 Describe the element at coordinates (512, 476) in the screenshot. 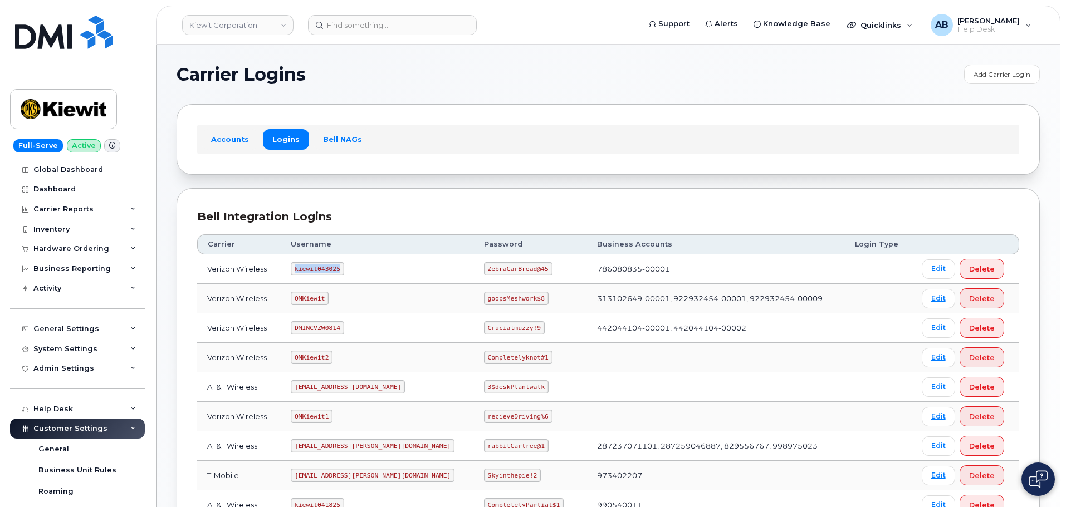

I see `code: Skyinthepie!2` at that location.